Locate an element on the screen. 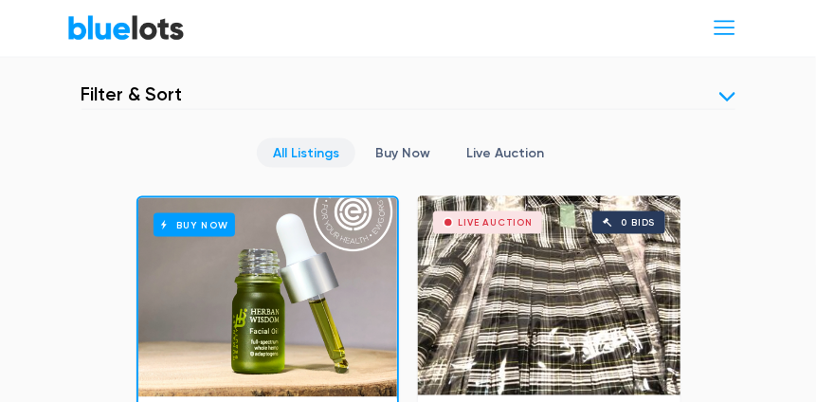 The width and height of the screenshot is (816, 402). a: Live Auction 0 bids is located at coordinates (548, 296).